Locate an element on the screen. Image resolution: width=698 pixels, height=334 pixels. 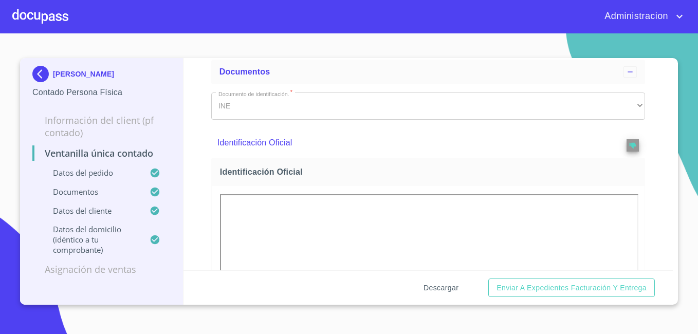
button: Enviar a Expedientes Facturación y Entrega is located at coordinates (571, 288).